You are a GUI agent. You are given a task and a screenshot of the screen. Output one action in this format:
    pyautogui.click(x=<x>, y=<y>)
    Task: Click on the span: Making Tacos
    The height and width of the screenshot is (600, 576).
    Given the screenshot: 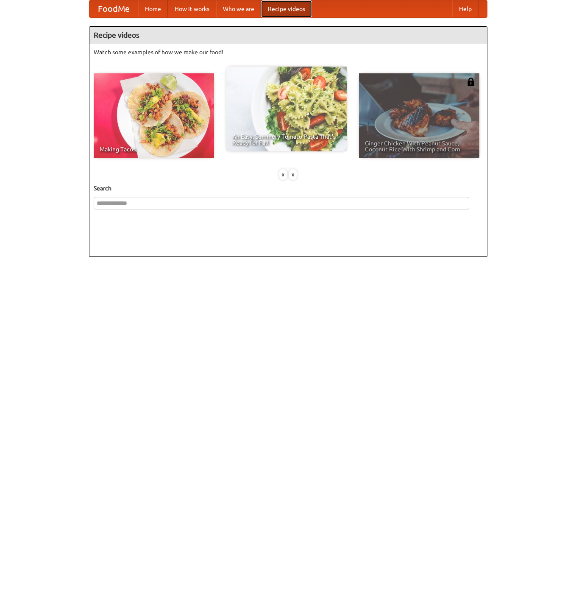 What is the action you would take?
    pyautogui.click(x=154, y=149)
    